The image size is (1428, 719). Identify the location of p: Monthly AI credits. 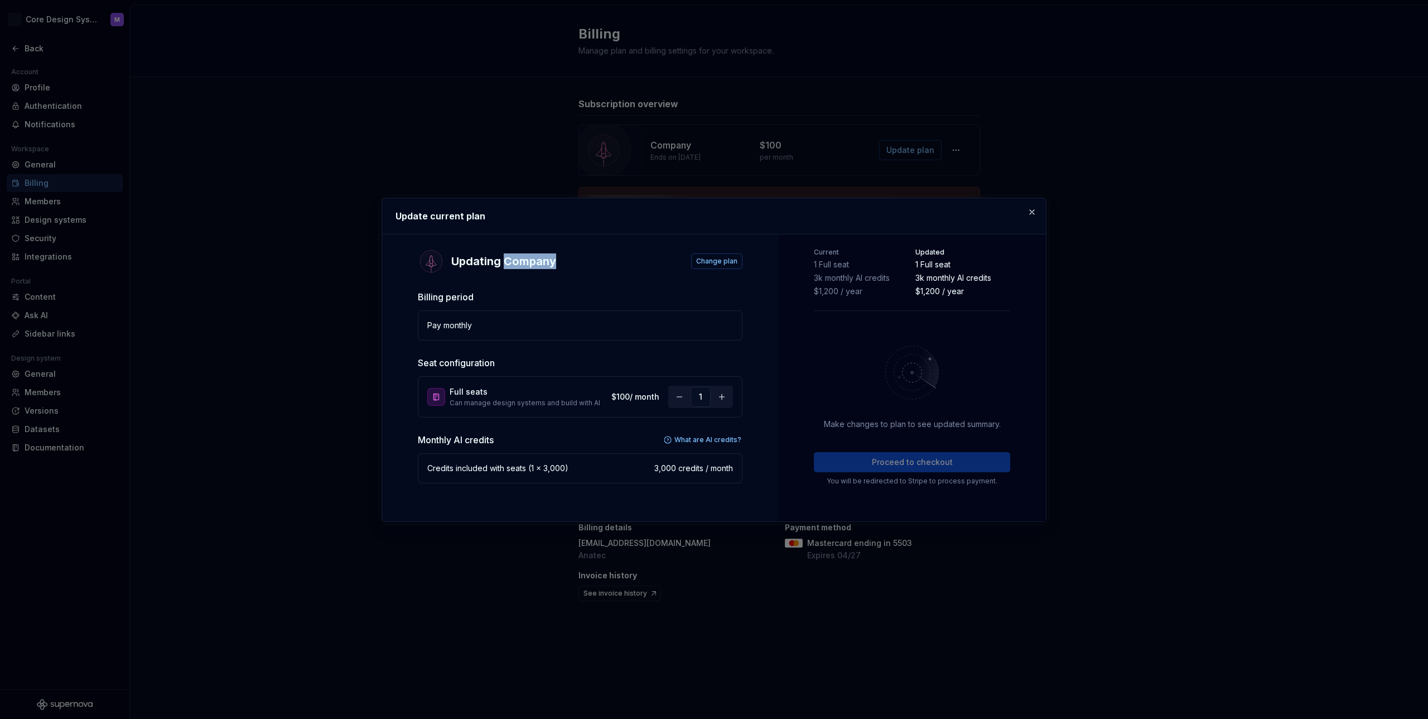
(456, 440).